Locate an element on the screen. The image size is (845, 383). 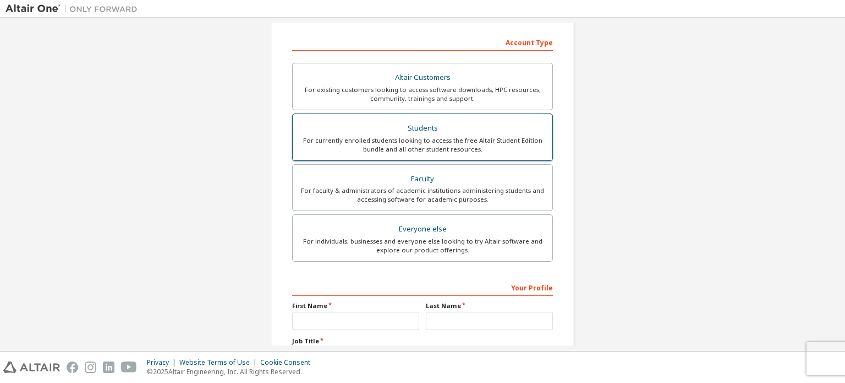
div: Cookie Consent is located at coordinates (288, 362).